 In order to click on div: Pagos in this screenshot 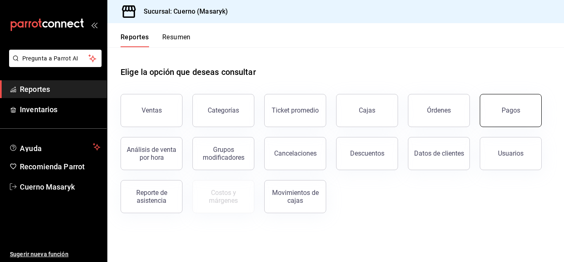, I will do `click(511, 110)`.